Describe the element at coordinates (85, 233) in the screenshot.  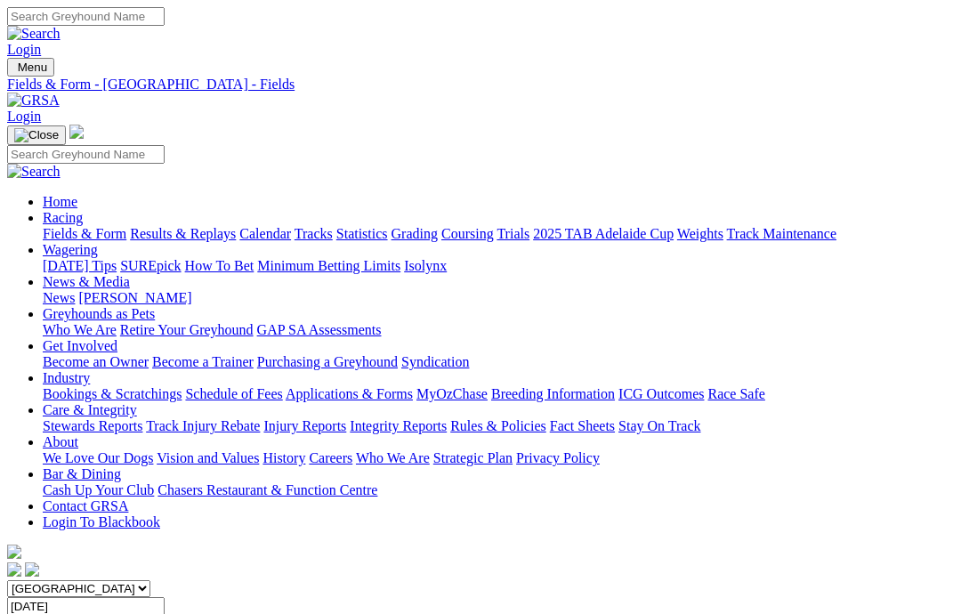
I see `a: Fields & Form` at that location.